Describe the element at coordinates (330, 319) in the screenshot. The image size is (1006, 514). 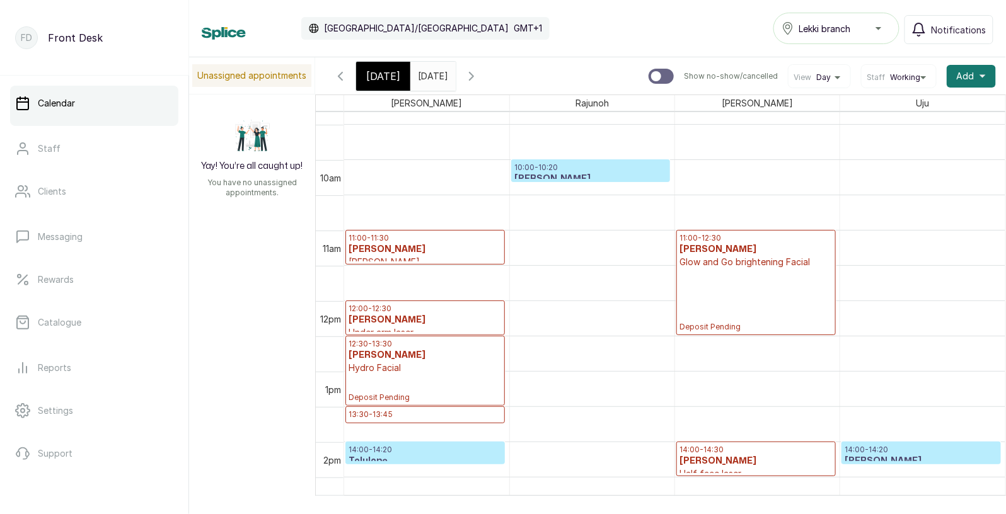
I see `div: 12pm` at that location.